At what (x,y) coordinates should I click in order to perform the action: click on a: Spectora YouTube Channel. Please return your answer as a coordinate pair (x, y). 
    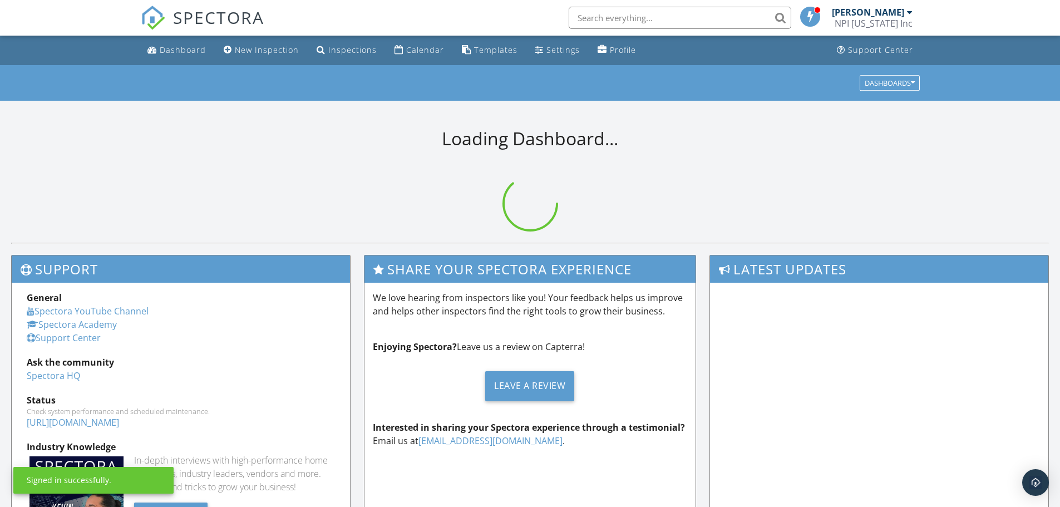
    Looking at the image, I should click on (87, 311).